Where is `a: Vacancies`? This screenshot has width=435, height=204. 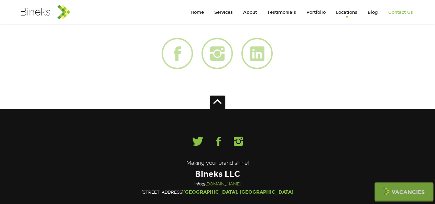 a: Vacancies is located at coordinates (404, 191).